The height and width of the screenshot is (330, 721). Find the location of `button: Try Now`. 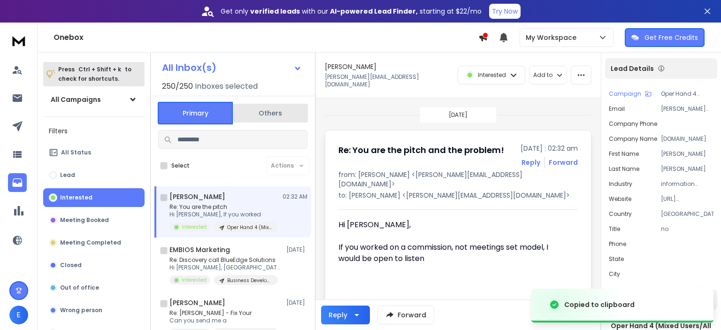

button: Try Now is located at coordinates (505, 11).